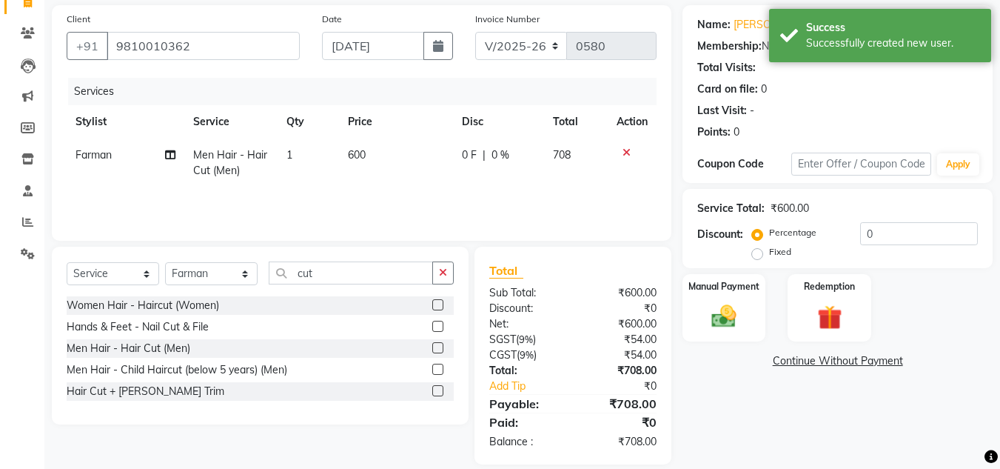  Describe the element at coordinates (357, 155) in the screenshot. I see `span: 600` at that location.